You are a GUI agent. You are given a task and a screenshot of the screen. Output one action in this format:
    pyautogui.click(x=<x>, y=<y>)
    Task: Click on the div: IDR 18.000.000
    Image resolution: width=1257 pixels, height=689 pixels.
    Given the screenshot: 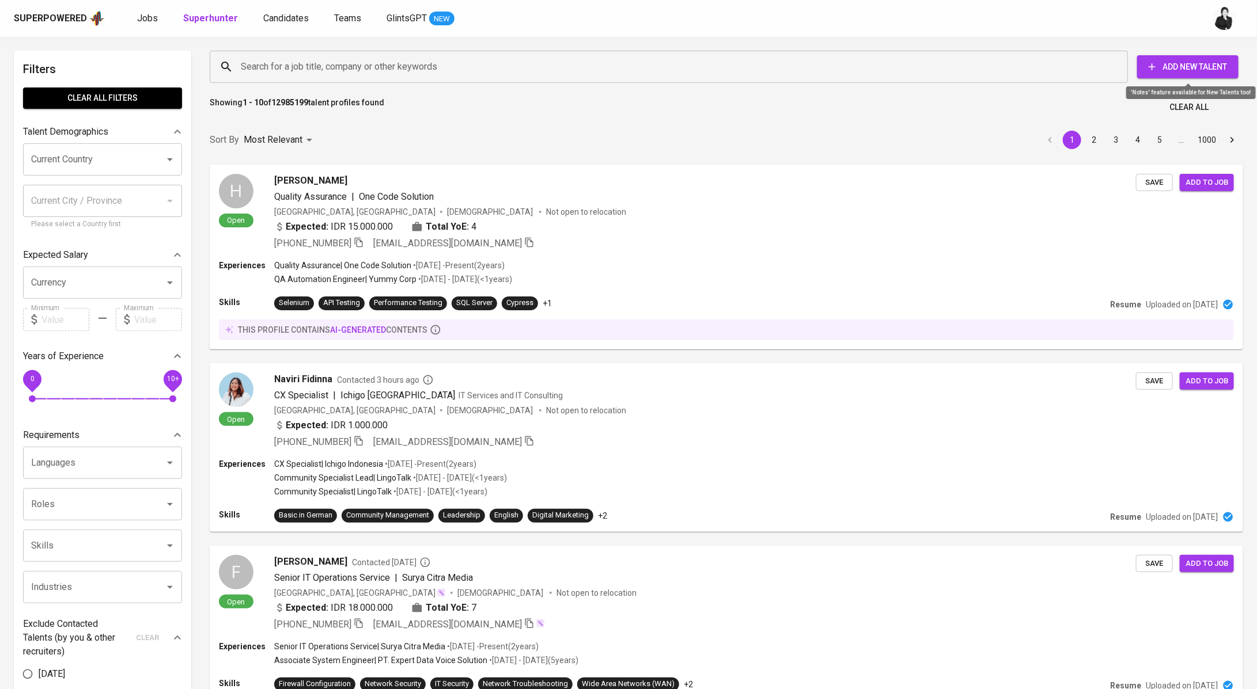 What is the action you would take?
    pyautogui.click(x=333, y=608)
    